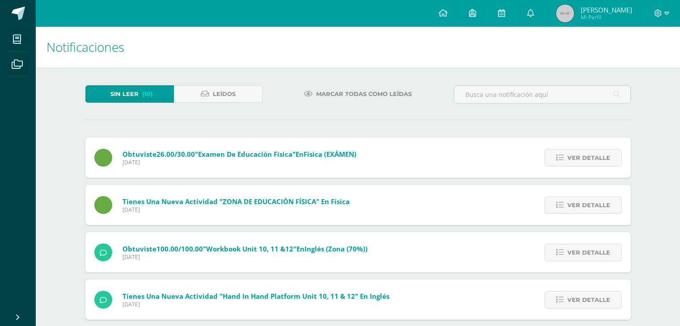  Describe the element at coordinates (130, 94) in the screenshot. I see `a: Sin leer(10)` at that location.